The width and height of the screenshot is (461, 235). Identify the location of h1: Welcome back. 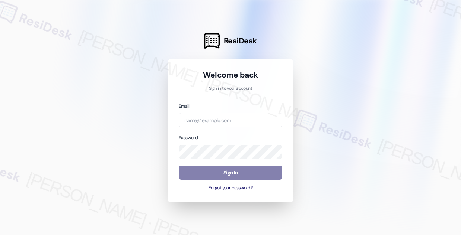
(230, 75).